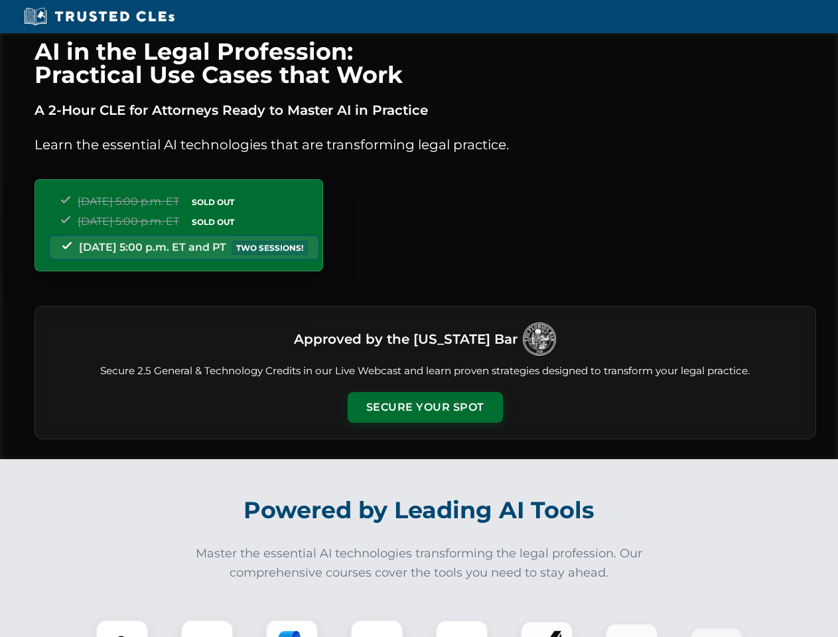 The width and height of the screenshot is (838, 637). I want to click on h2: Powered by Leading AI Tools, so click(419, 510).